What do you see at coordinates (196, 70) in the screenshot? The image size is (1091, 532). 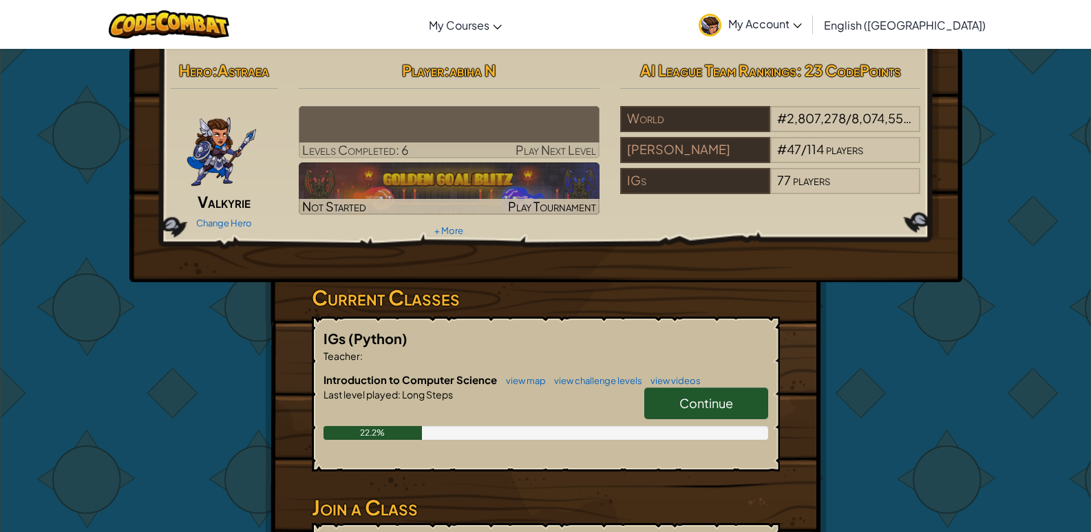 I see `span: Hero` at bounding box center [196, 70].